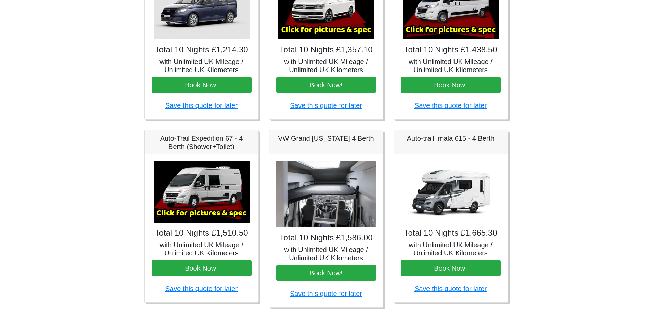  I want to click on h4: Total 10 Nights £1,357.10, so click(326, 50).